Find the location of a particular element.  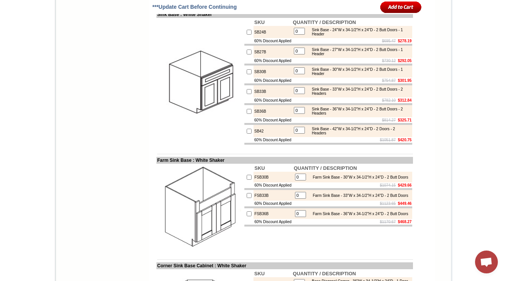

div: Farm Sink Base - 33"W x 34-1/2"H x 24"D - 2 Butt Doors is located at coordinates (359, 195).